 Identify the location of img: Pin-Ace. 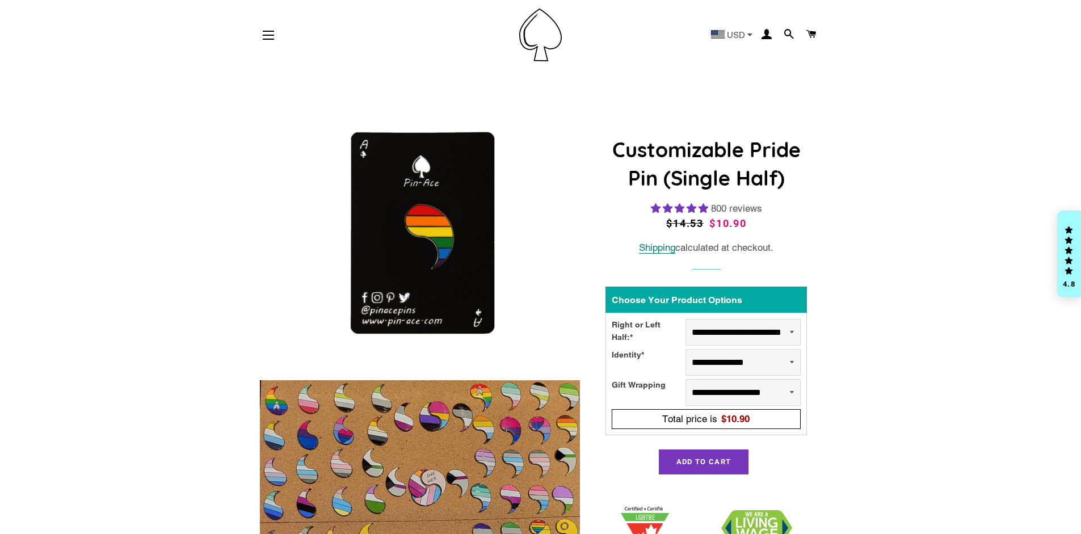
(540, 35).